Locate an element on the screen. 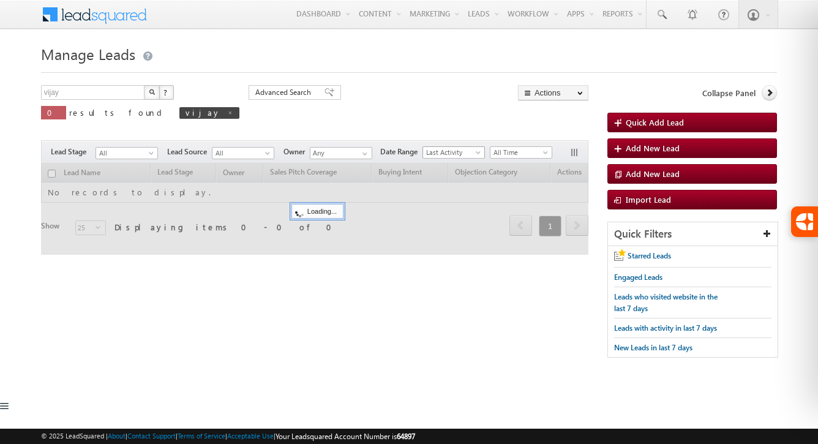  span: Starred Leads is located at coordinates (649, 255).